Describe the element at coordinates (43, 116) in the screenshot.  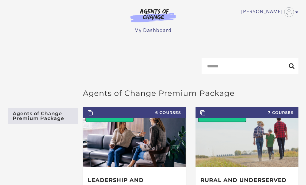
I see `a: Agents of Change Premium Package` at that location.